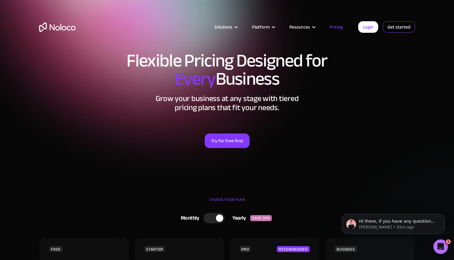 The width and height of the screenshot is (454, 260). Describe the element at coordinates (227, 141) in the screenshot. I see `a: Try for free first` at that location.